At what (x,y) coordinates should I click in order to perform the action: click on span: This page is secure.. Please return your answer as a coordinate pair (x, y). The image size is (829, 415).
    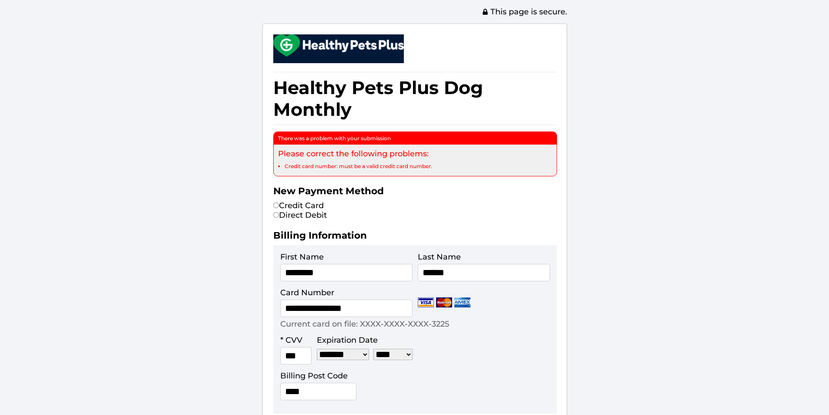
    Looking at the image, I should click on (524, 12).